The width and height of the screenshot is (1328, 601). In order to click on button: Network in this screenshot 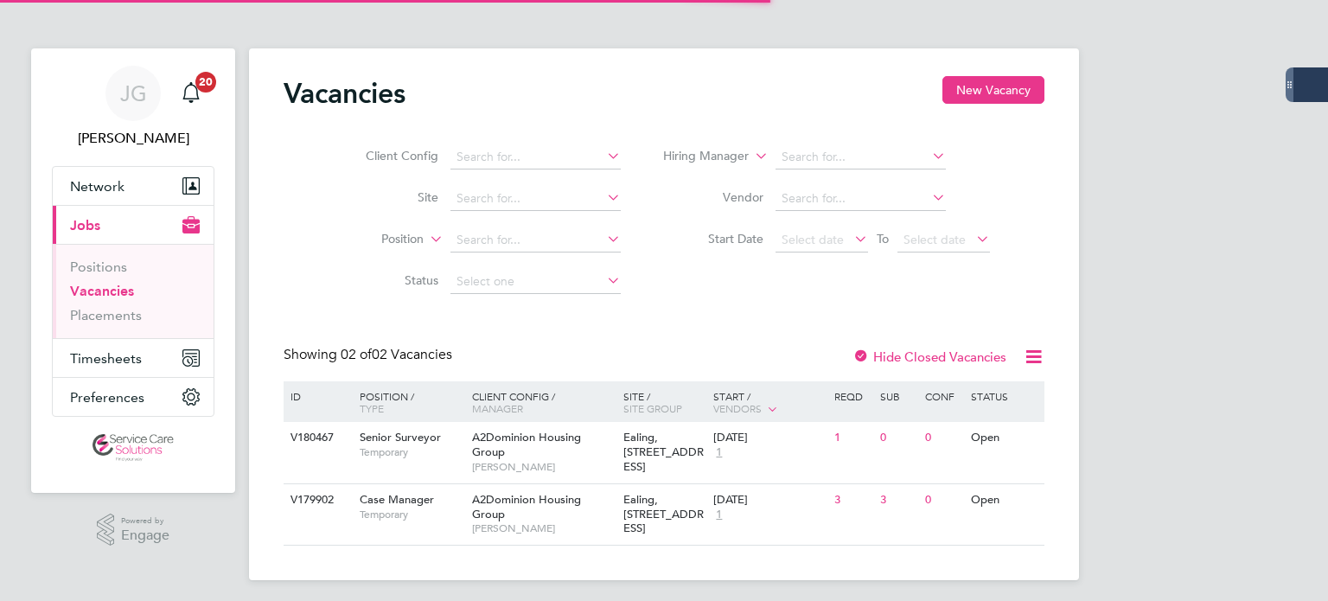, I will do `click(133, 186)`.